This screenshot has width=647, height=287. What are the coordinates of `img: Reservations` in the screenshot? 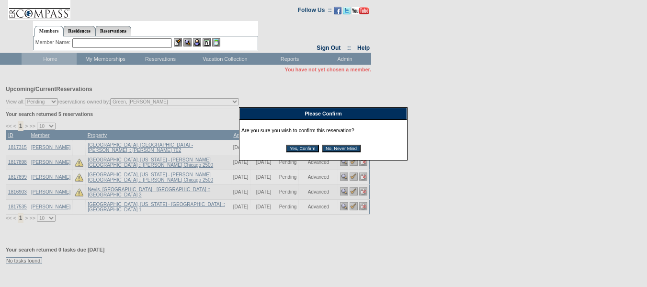 It's located at (206, 42).